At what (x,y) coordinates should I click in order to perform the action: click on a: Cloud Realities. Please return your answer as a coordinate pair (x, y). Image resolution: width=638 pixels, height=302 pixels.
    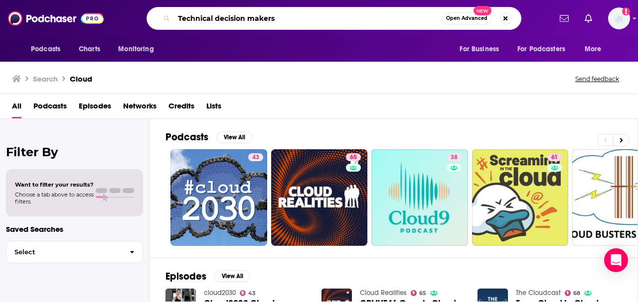
    Looking at the image, I should click on (383, 293).